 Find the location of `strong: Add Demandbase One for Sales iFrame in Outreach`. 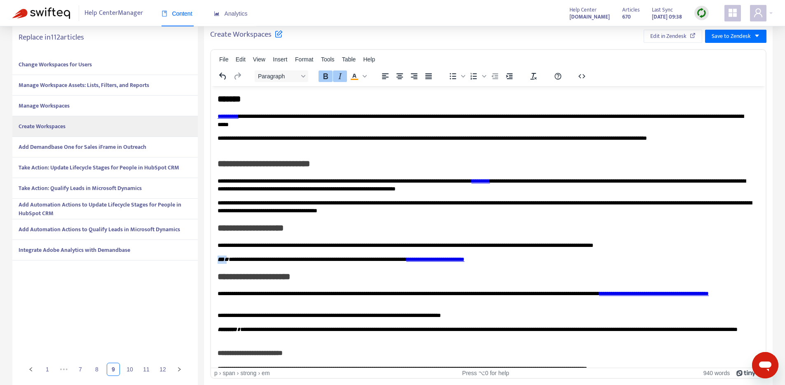

strong: Add Demandbase One for Sales iFrame in Outreach is located at coordinates (82, 147).